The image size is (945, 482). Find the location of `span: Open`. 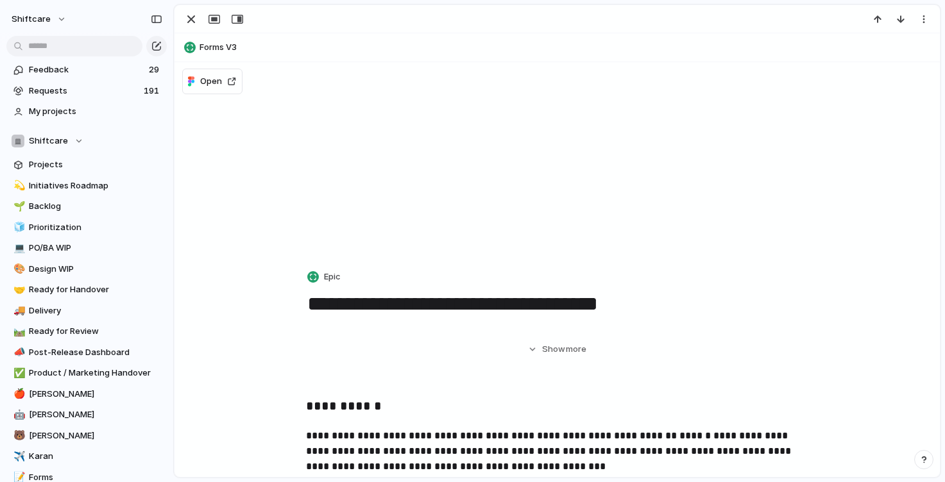

span: Open is located at coordinates (211, 81).